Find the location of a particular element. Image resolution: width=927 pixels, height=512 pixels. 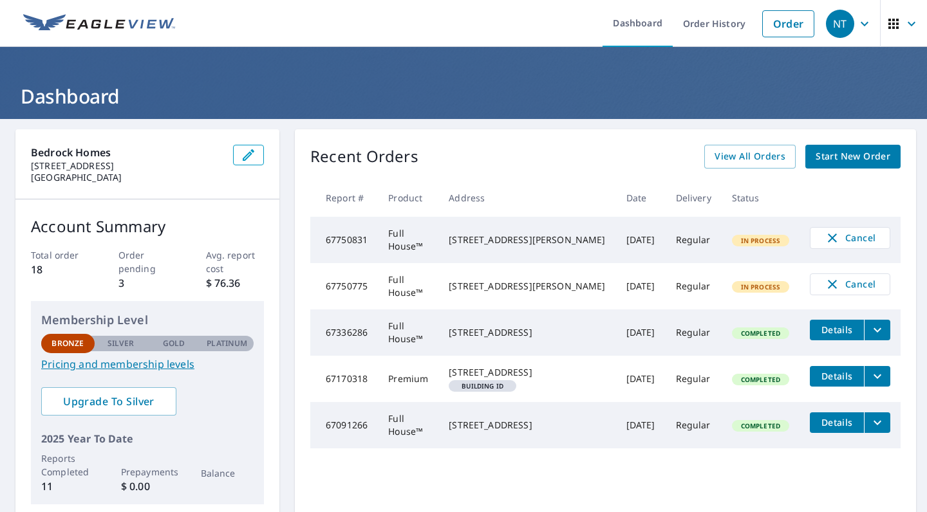

button: detailsBtn-67091266 is located at coordinates (837, 423).